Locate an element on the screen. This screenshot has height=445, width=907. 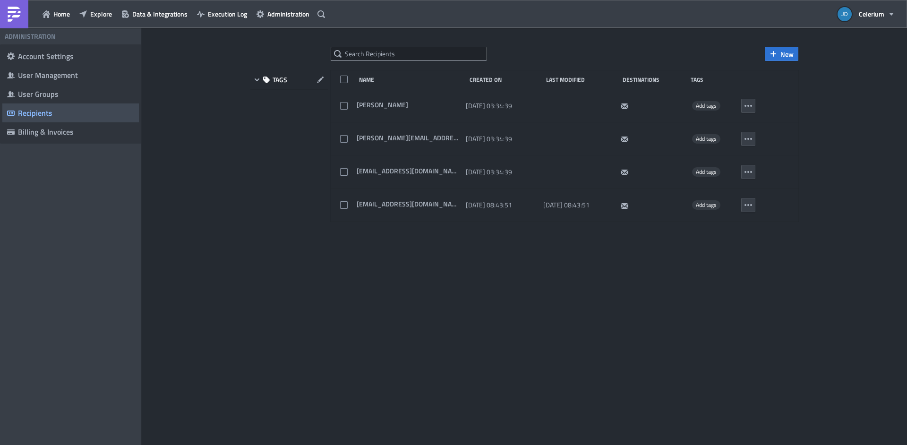
button: Home is located at coordinates (56, 14).